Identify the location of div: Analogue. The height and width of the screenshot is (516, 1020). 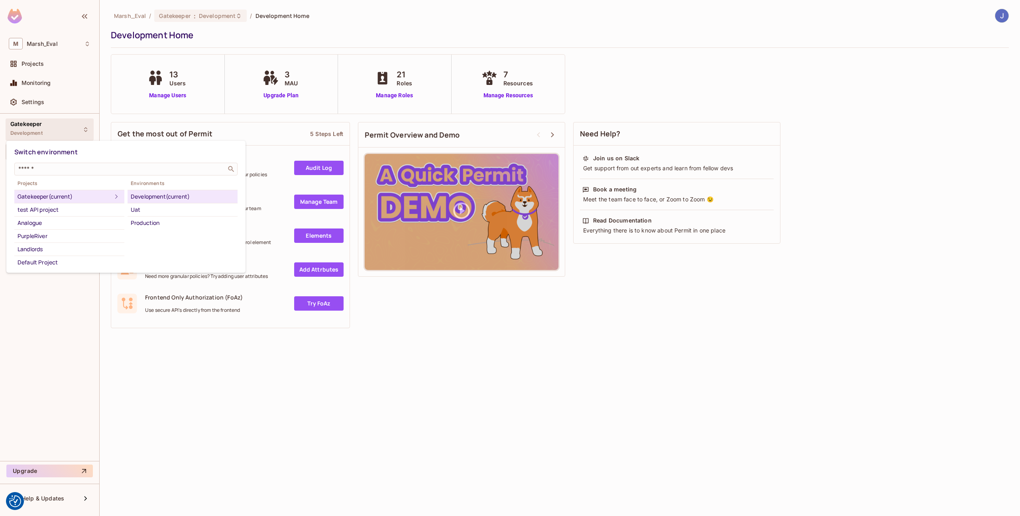
(69, 223).